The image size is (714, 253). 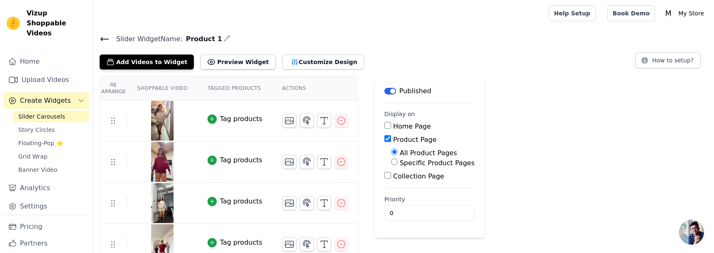 What do you see at coordinates (46, 243) in the screenshot?
I see `a: Partners` at bounding box center [46, 243].